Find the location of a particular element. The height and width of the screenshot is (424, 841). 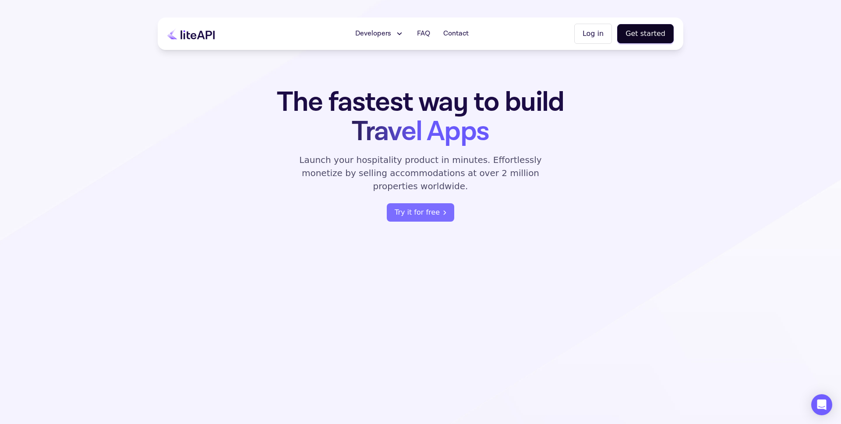

span: Contact is located at coordinates (456, 34).